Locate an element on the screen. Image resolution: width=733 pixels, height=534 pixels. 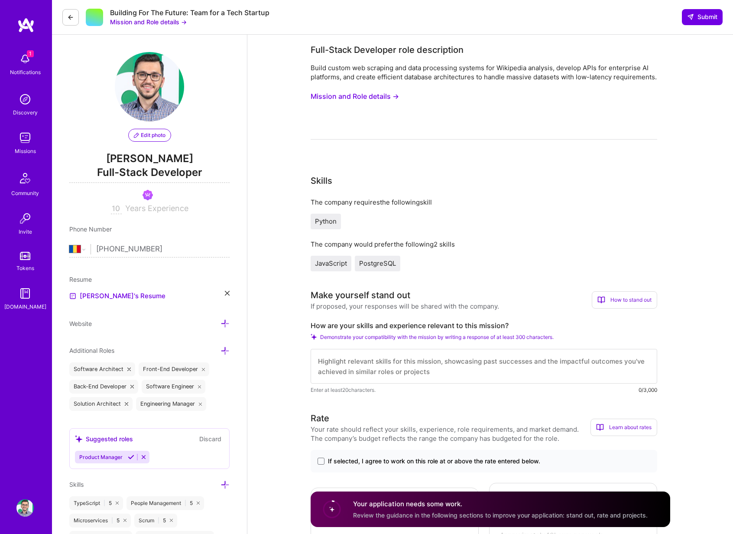
div: Full-Stack Developer role description is located at coordinates (387, 50).